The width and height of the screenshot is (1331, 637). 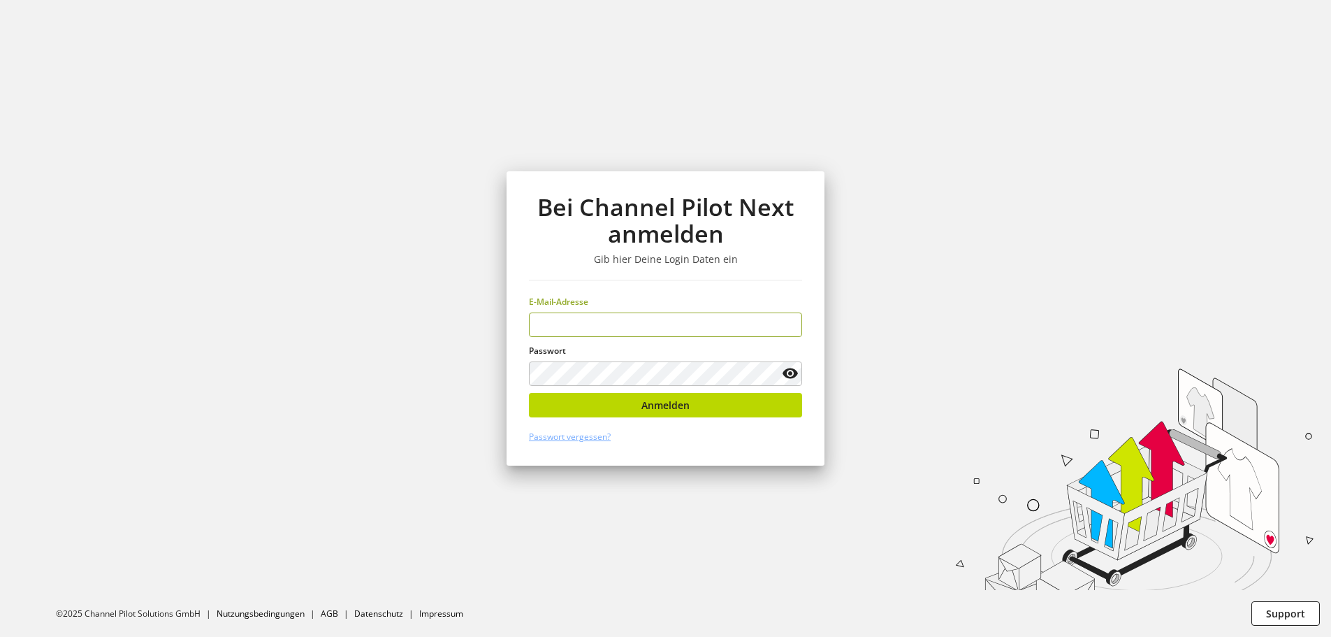 I want to click on a: Nutzungsbedingungen, so click(x=261, y=613).